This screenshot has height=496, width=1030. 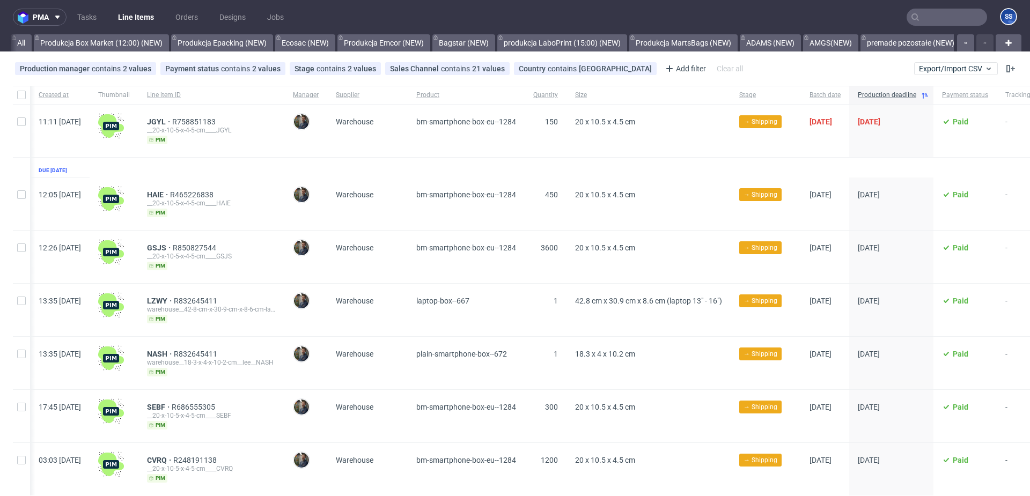 What do you see at coordinates (729, 69) in the screenshot?
I see `div: Clear all` at bounding box center [729, 69].